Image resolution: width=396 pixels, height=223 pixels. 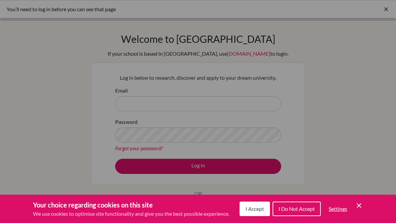 I want to click on span: I Accept, so click(x=255, y=209).